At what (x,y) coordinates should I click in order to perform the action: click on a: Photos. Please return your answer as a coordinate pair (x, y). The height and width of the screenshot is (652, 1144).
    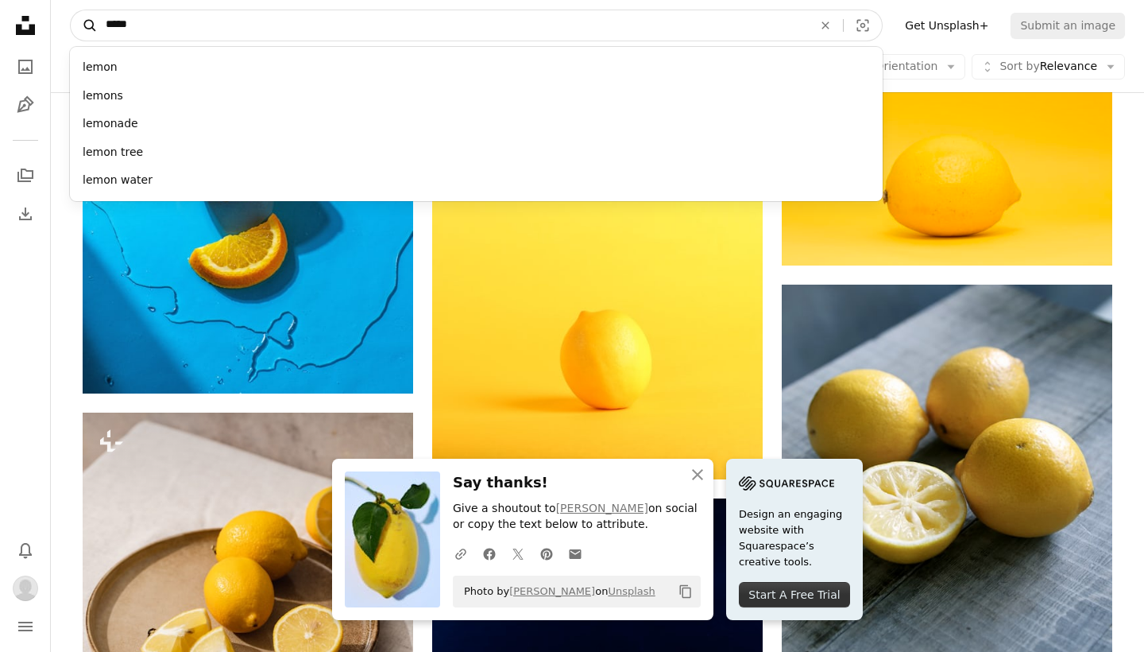
    Looking at the image, I should click on (25, 67).